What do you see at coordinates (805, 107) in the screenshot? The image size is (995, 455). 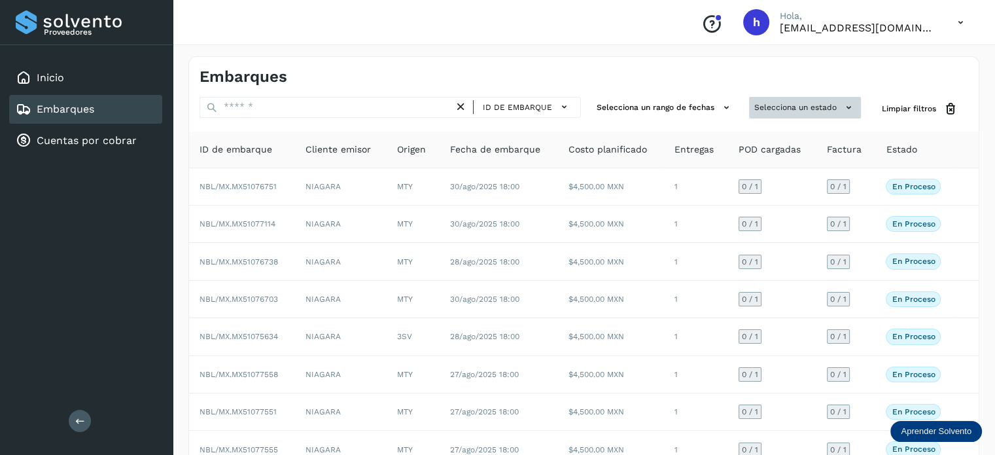 I see `button: Selecciona un estado` at bounding box center [805, 107].